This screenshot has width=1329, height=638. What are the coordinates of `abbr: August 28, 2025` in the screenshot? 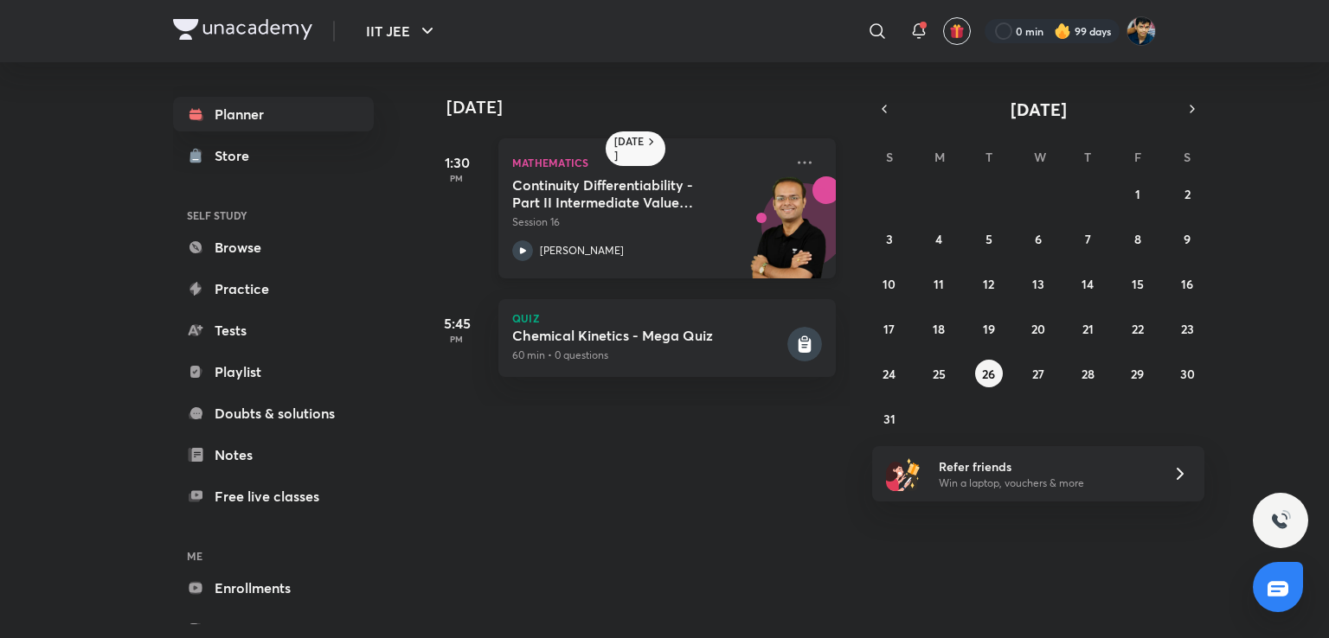 It's located at (1087, 374).